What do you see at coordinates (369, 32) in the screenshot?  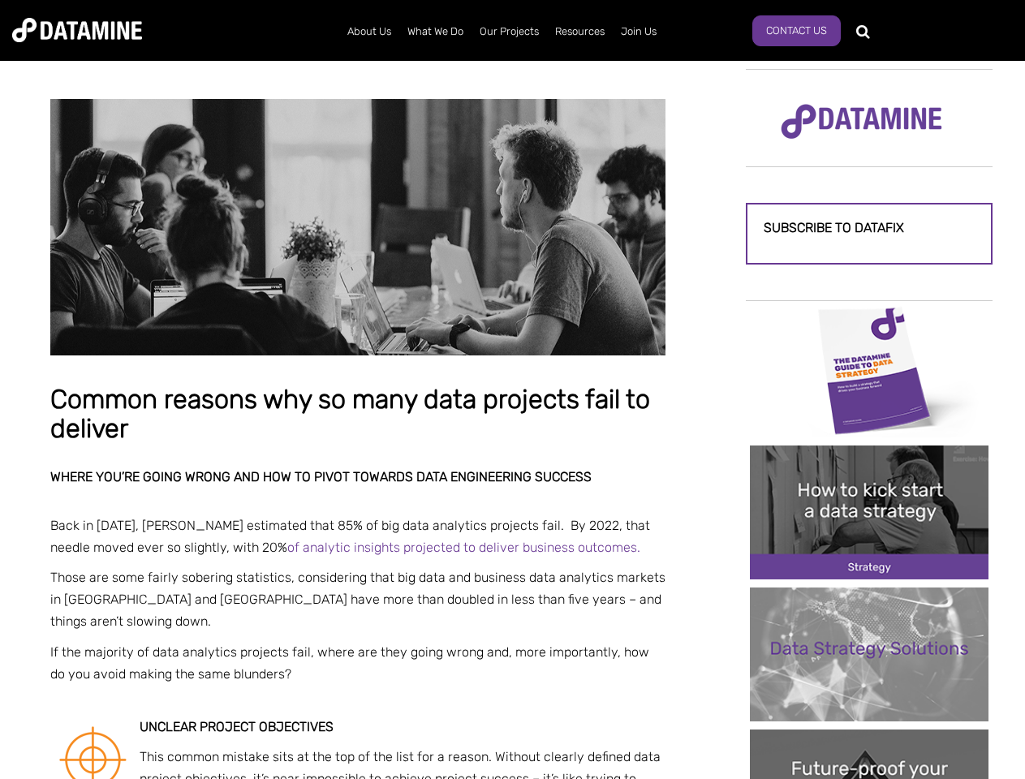 I see `a: About Us` at bounding box center [369, 32].